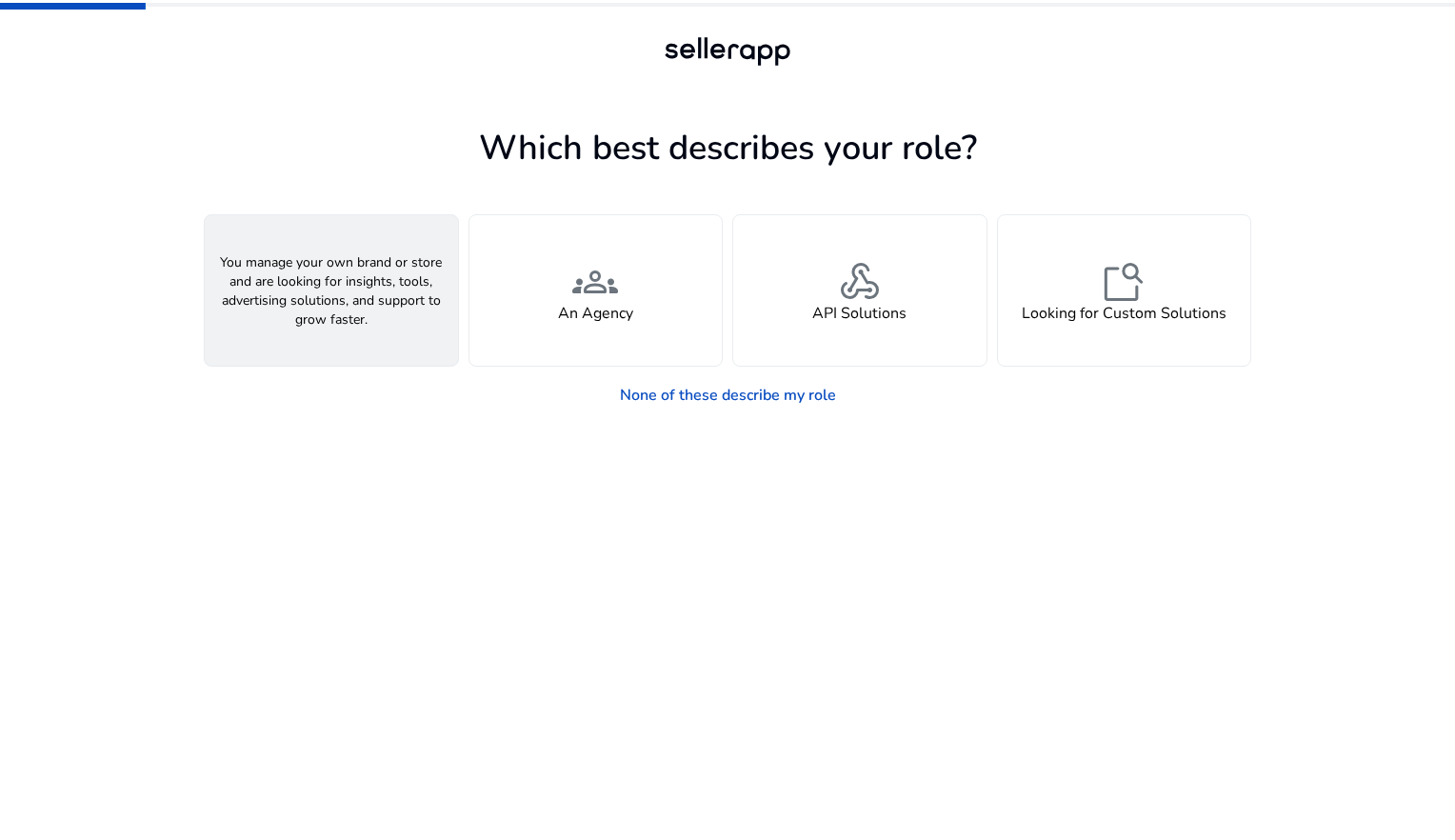 The image size is (1455, 840). I want to click on button: groupsAn Agency, so click(596, 291).